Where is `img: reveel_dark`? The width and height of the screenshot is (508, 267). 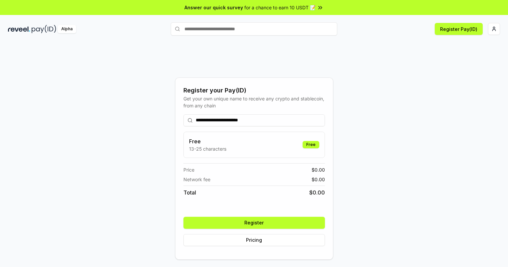 img: reveel_dark is located at coordinates (19, 29).